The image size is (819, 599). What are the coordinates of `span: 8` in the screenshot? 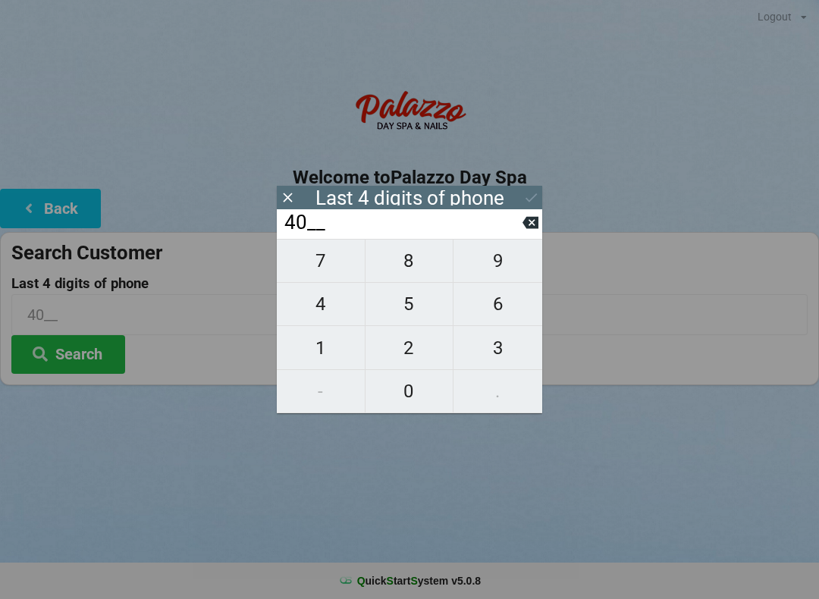 It's located at (410, 261).